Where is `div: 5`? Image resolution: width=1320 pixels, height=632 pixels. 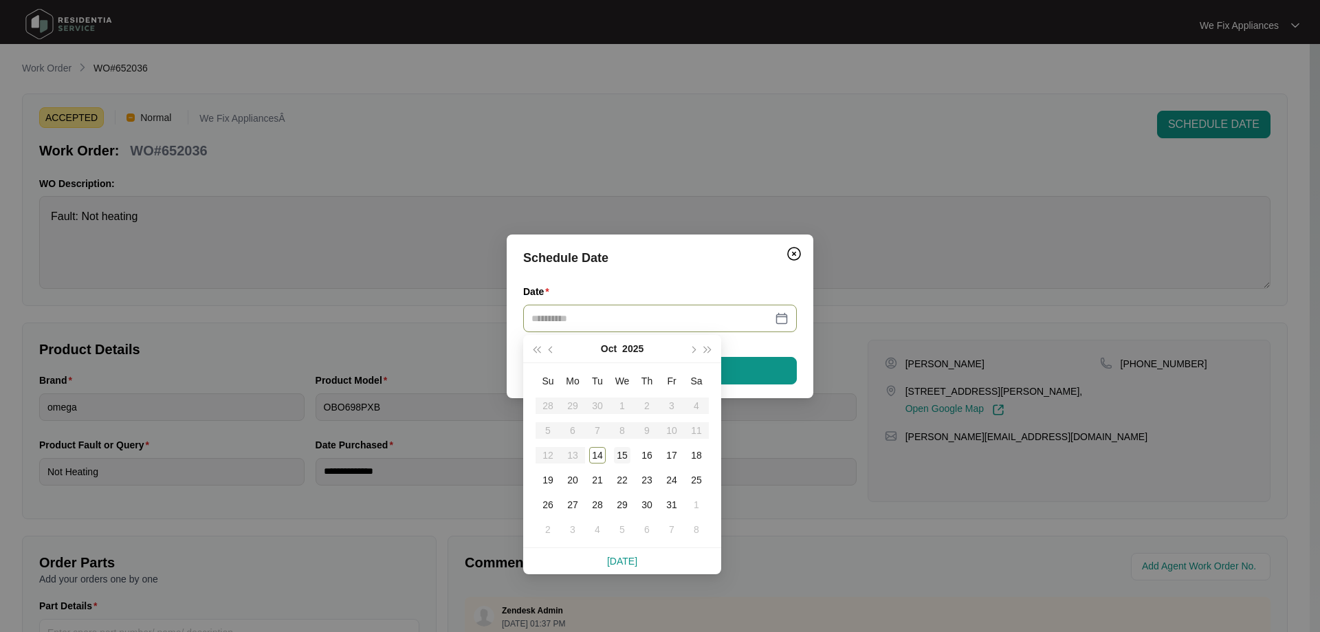 div: 5 is located at coordinates (622, 529).